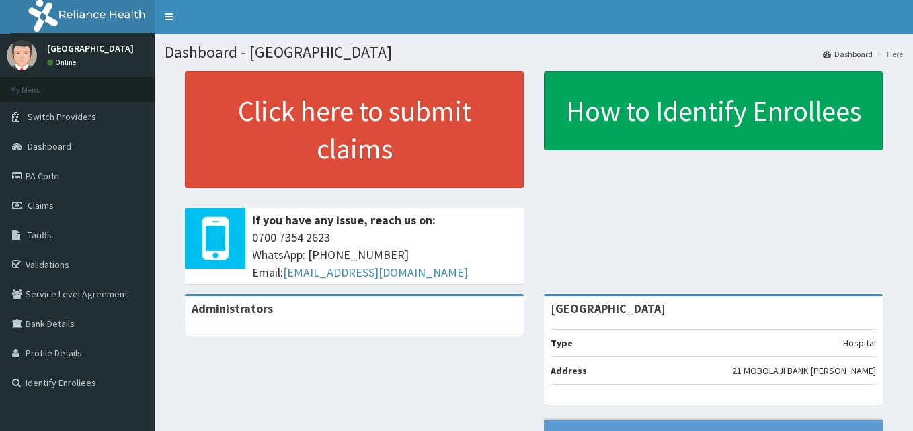  What do you see at coordinates (343, 220) in the screenshot?
I see `b: If you have any issue, reach us on:` at bounding box center [343, 220].